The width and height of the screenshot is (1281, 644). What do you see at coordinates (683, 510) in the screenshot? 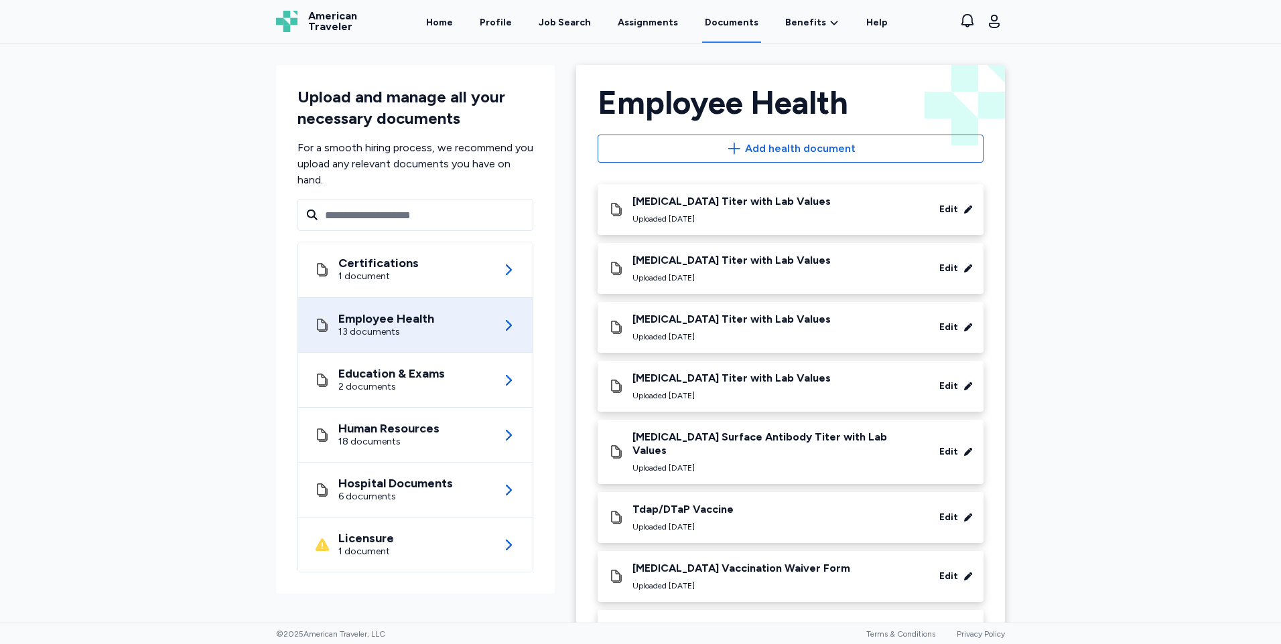
I see `div: Tdap/DTaP Vaccine` at bounding box center [683, 510].